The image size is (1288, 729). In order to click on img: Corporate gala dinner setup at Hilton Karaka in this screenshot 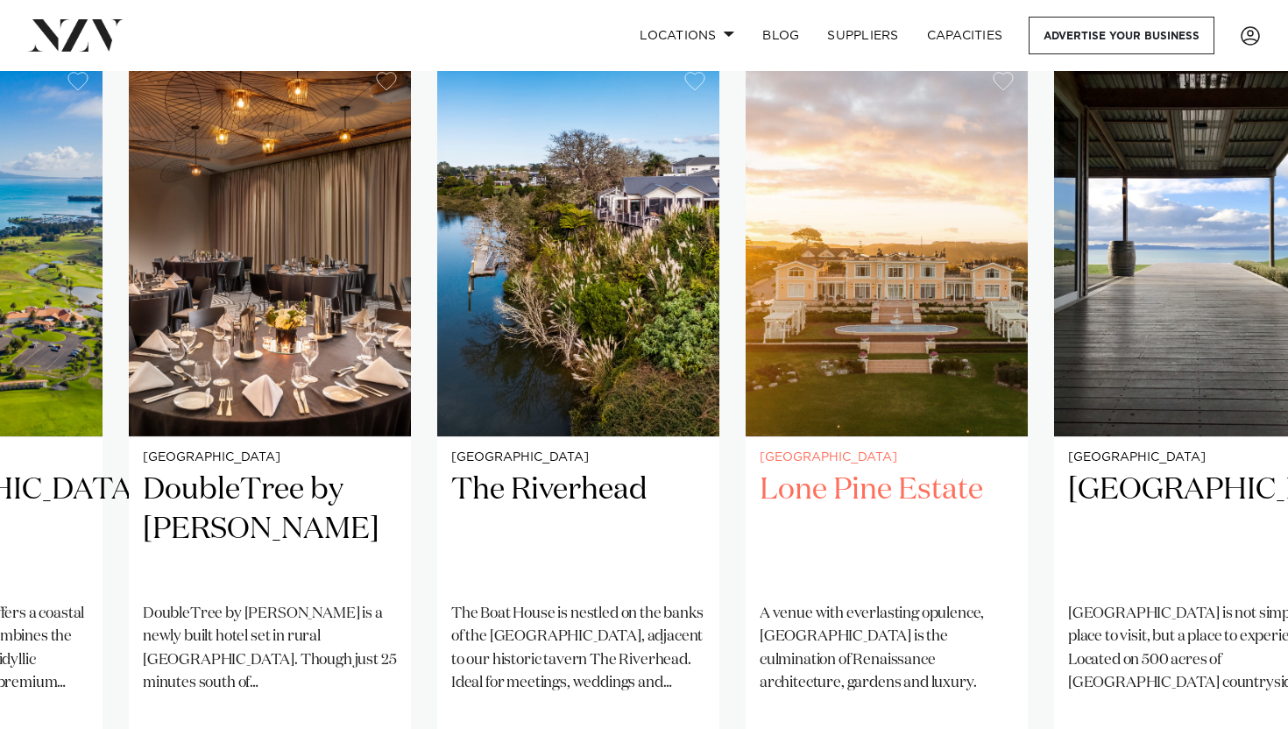, I will do `click(270, 247)`.